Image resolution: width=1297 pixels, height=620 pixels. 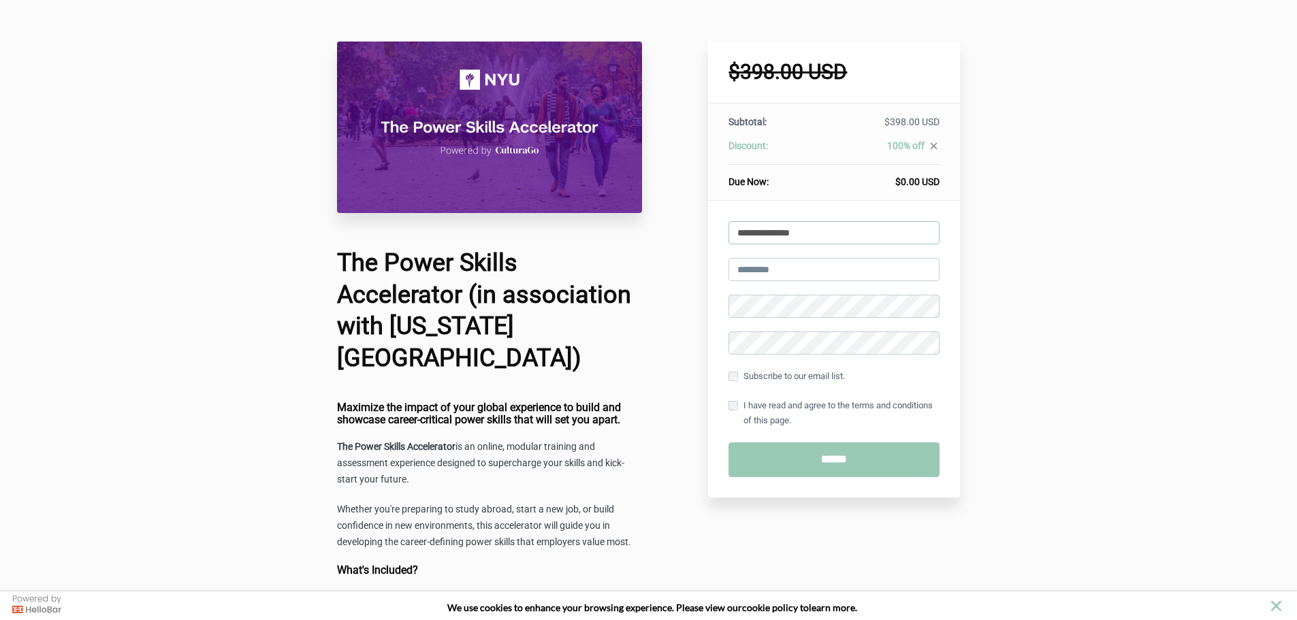 What do you see at coordinates (804, 607) in the screenshot?
I see `strong: to` at bounding box center [804, 607].